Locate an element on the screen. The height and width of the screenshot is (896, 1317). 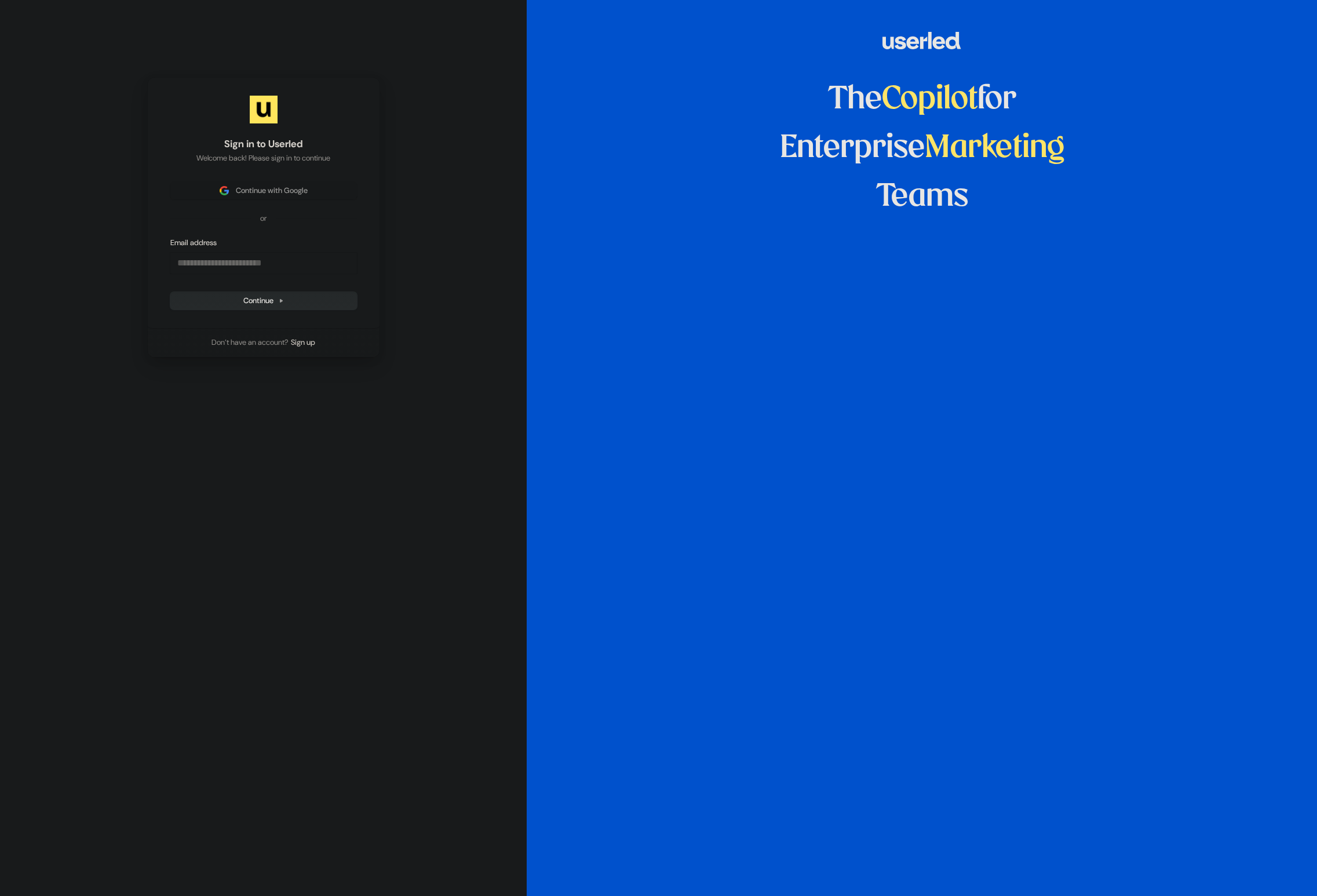
button: Sign in with GoogleContinue with Google is located at coordinates (264, 190).